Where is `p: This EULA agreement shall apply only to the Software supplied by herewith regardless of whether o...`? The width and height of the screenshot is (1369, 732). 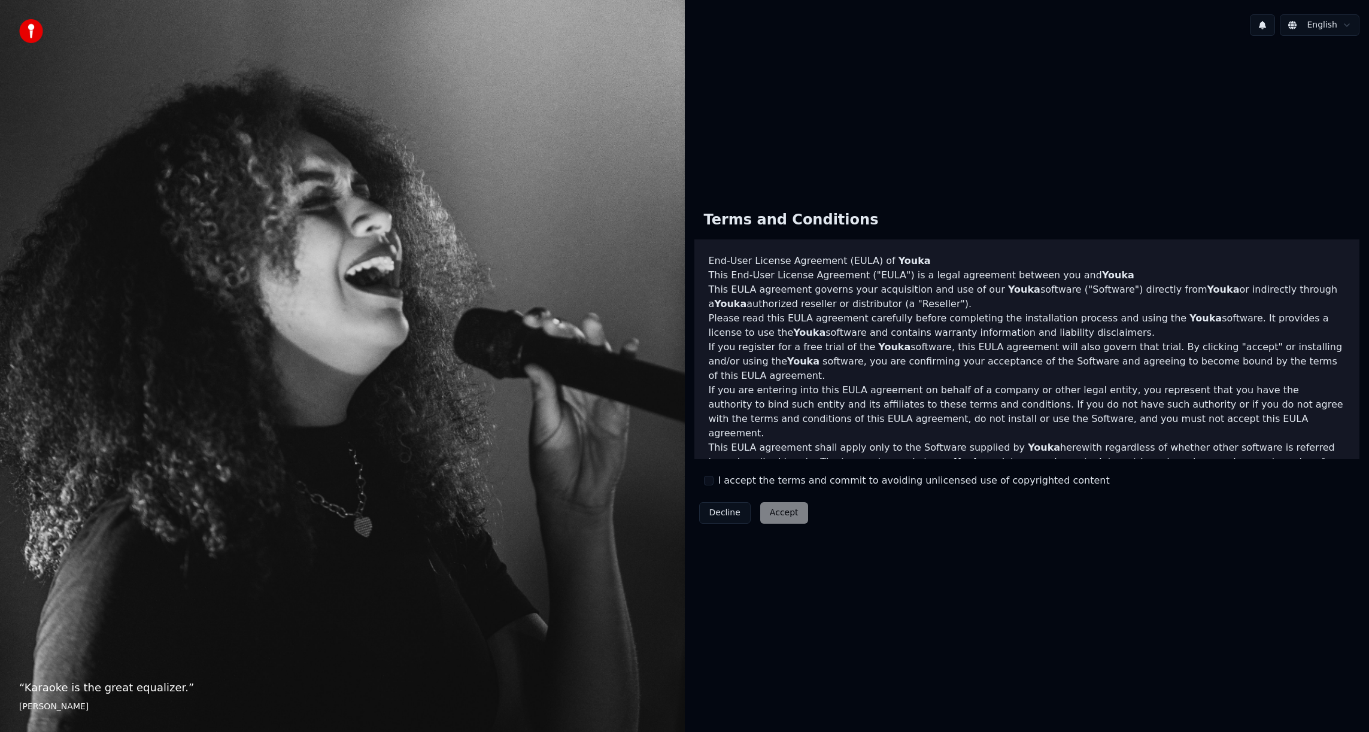 p: This EULA agreement shall apply only to the Software supplied by herewith regardless of whether o... is located at coordinates (1027, 469).